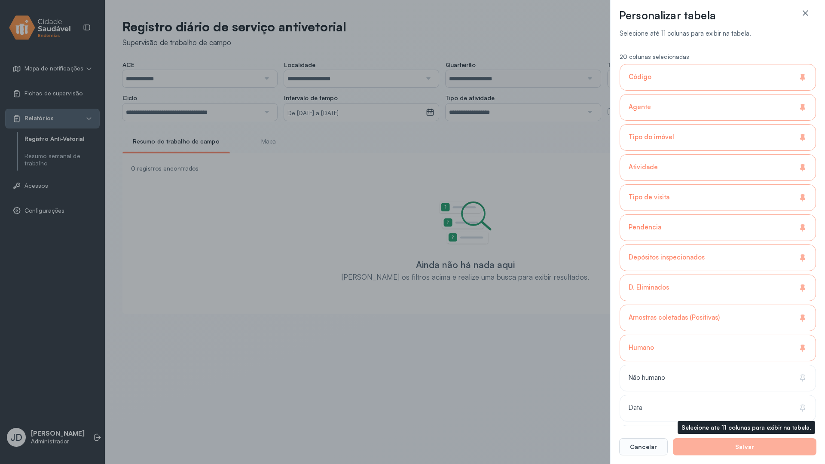  What do you see at coordinates (643, 167) in the screenshot?
I see `span: Atividade` at bounding box center [643, 167].